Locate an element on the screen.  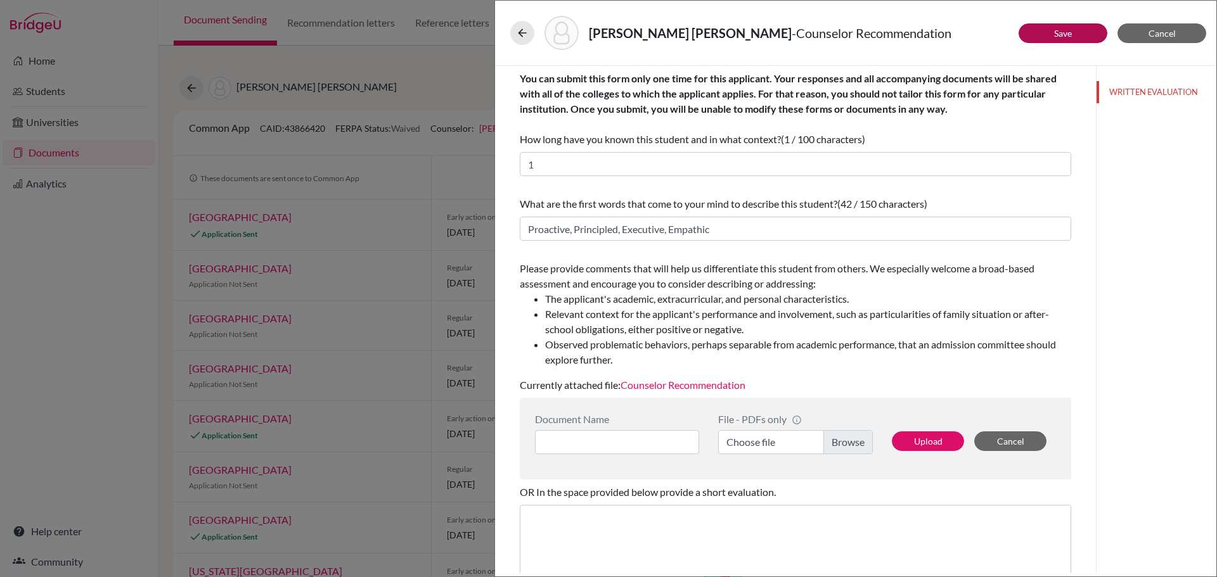
button: Upload is located at coordinates (928, 441).